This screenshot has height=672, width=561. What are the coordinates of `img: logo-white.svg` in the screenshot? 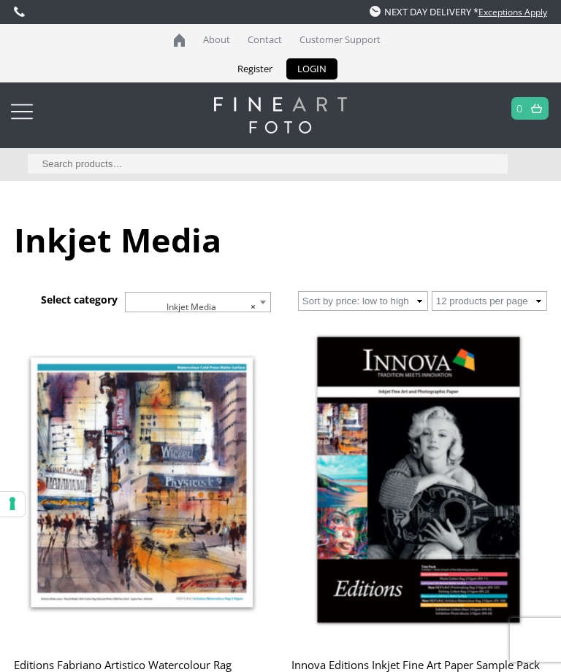 It's located at (280, 115).